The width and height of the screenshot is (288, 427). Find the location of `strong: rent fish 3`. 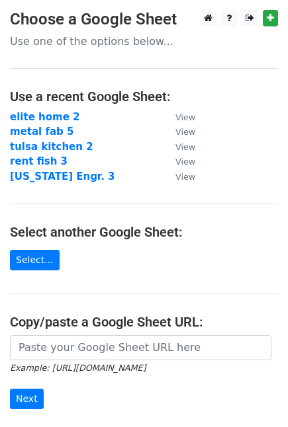

strong: rent fish 3 is located at coordinates (38, 161).